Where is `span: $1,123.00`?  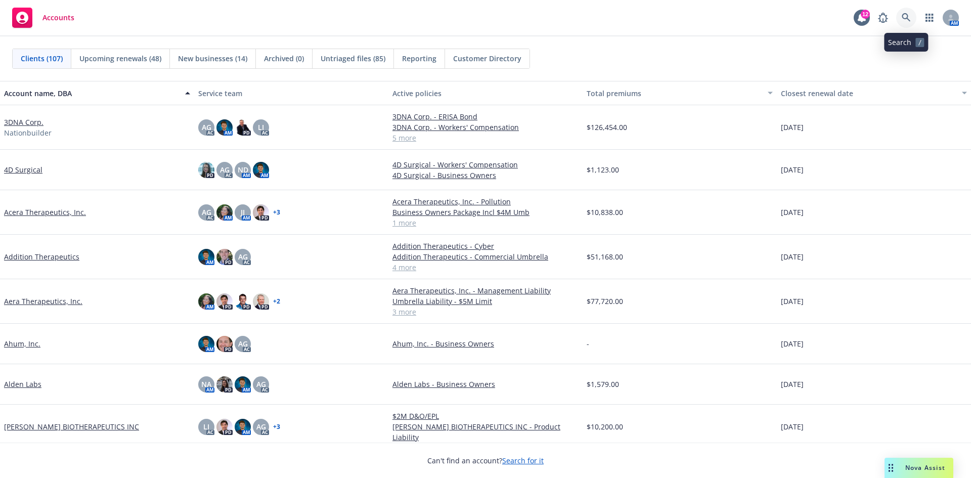 span: $1,123.00 is located at coordinates (603, 169).